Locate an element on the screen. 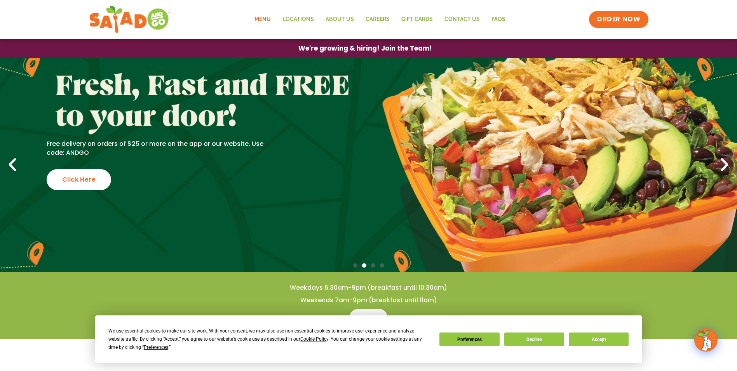 The image size is (737, 371). span: Go to slide 1 is located at coordinates (355, 265).